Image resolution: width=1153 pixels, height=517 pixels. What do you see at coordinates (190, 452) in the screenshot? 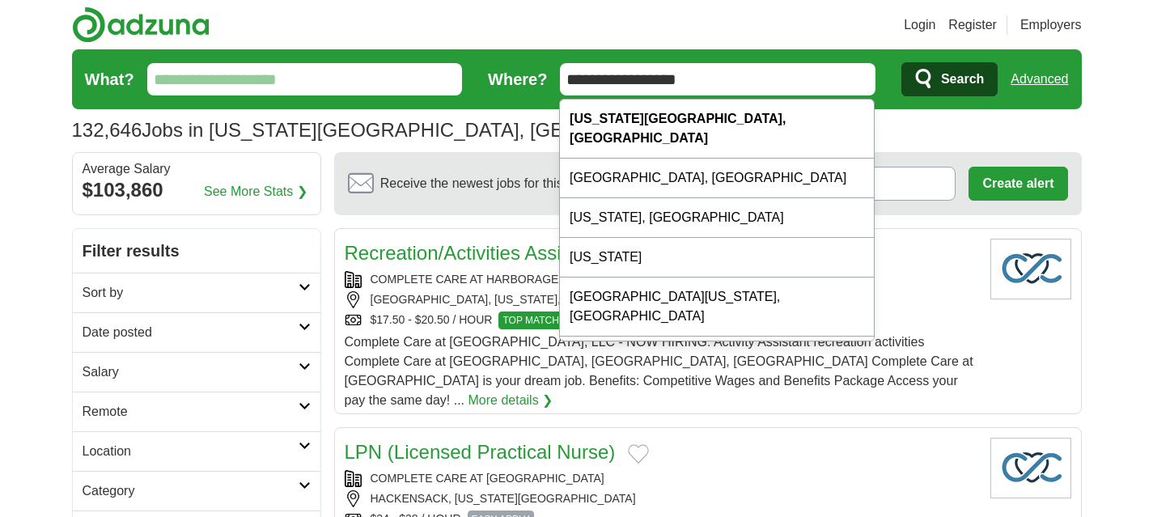
I see `h2: Location` at bounding box center [190, 452].